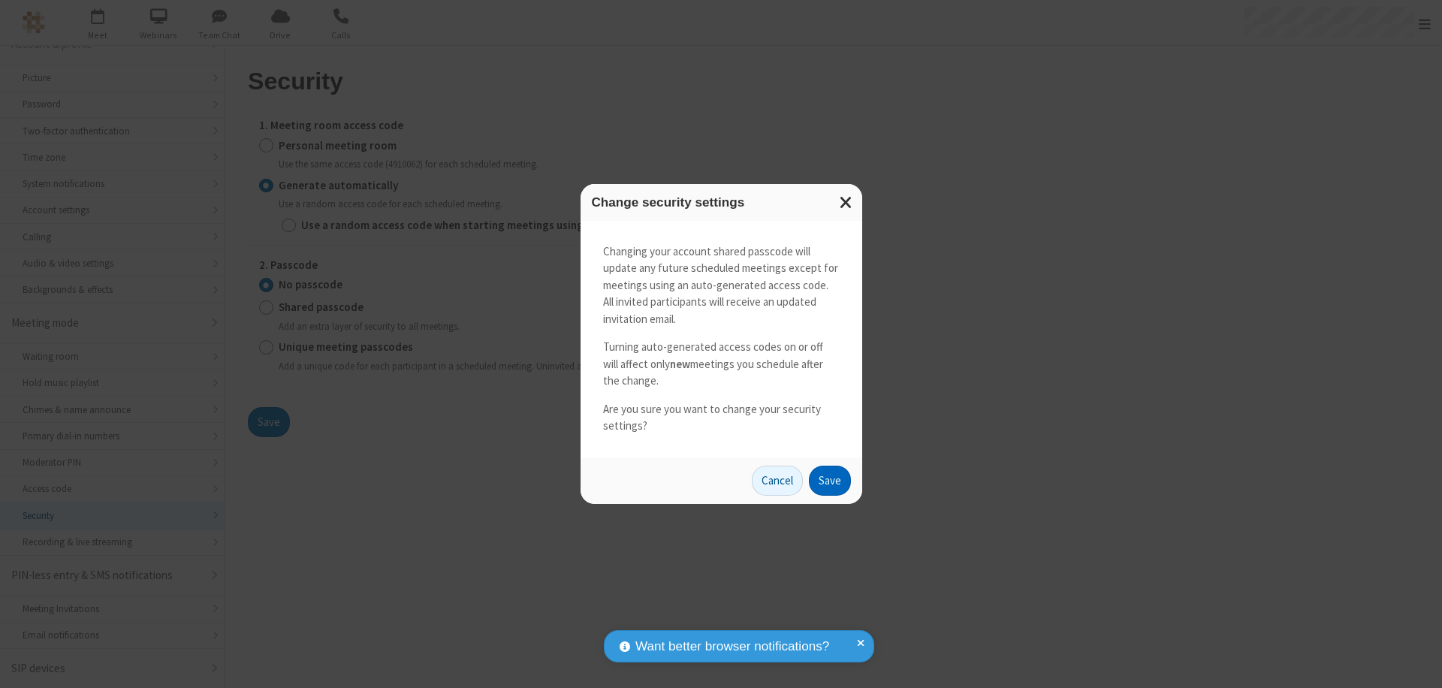  What do you see at coordinates (721, 364) in the screenshot?
I see `p: Turning auto-generated access codes on or off will affect only meetings you schedule after the ch...` at bounding box center [721, 364].